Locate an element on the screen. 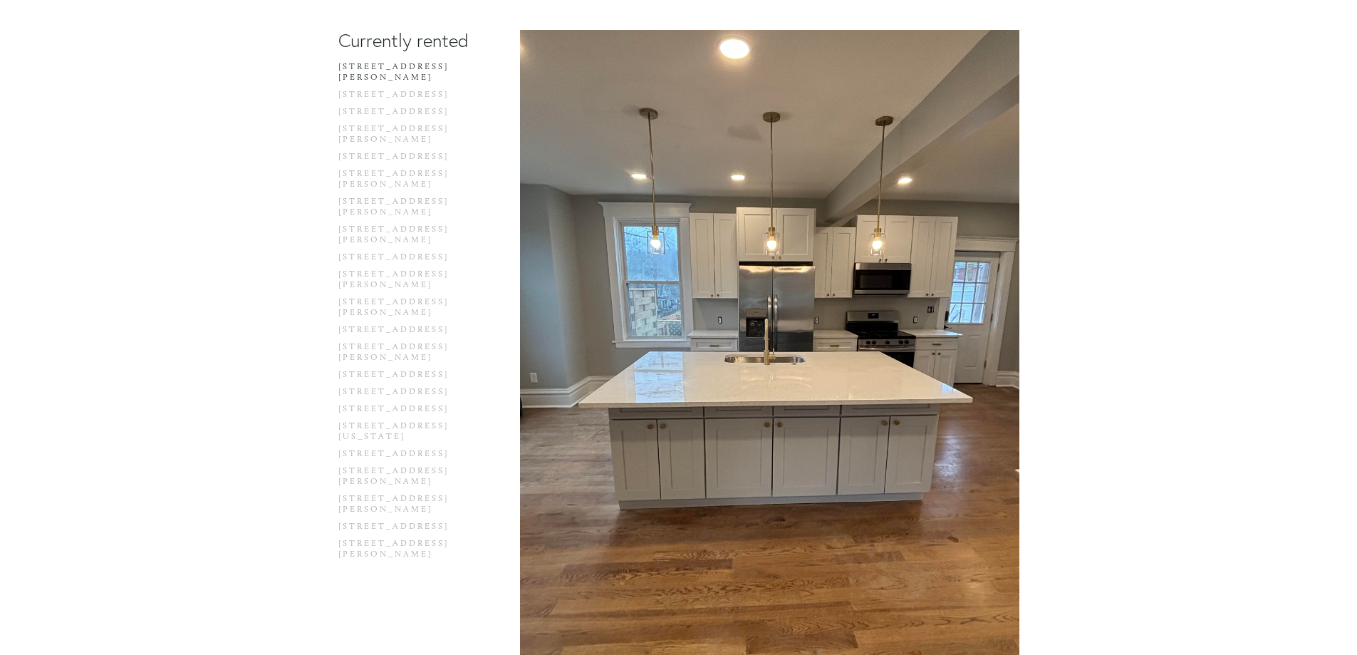 Image resolution: width=1357 pixels, height=655 pixels. li: Currently rented is located at coordinates (406, 41).